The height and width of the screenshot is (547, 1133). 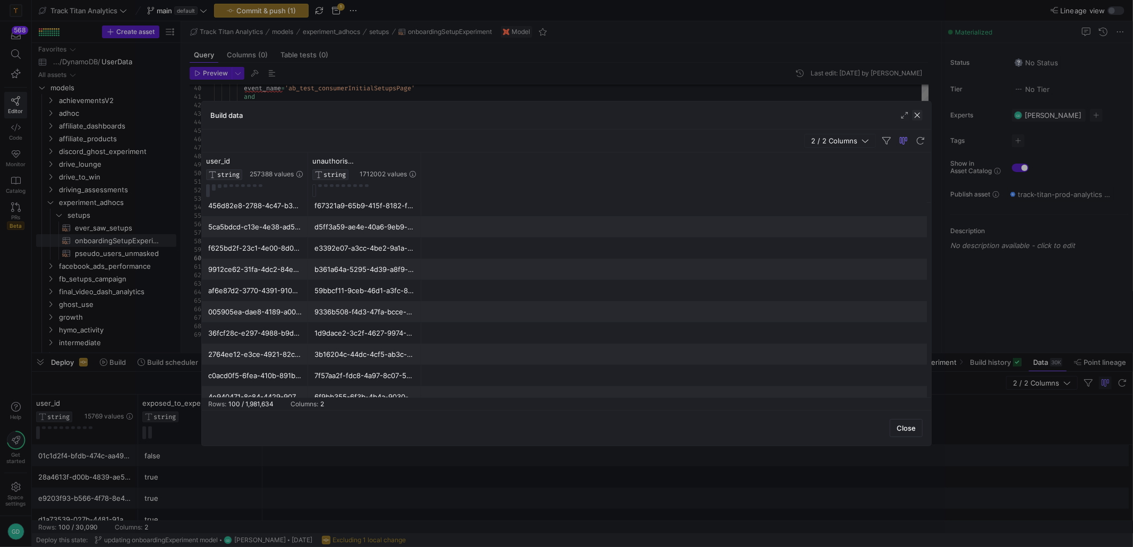 What do you see at coordinates (304, 404) in the screenshot?
I see `div: Columns:` at bounding box center [304, 404].